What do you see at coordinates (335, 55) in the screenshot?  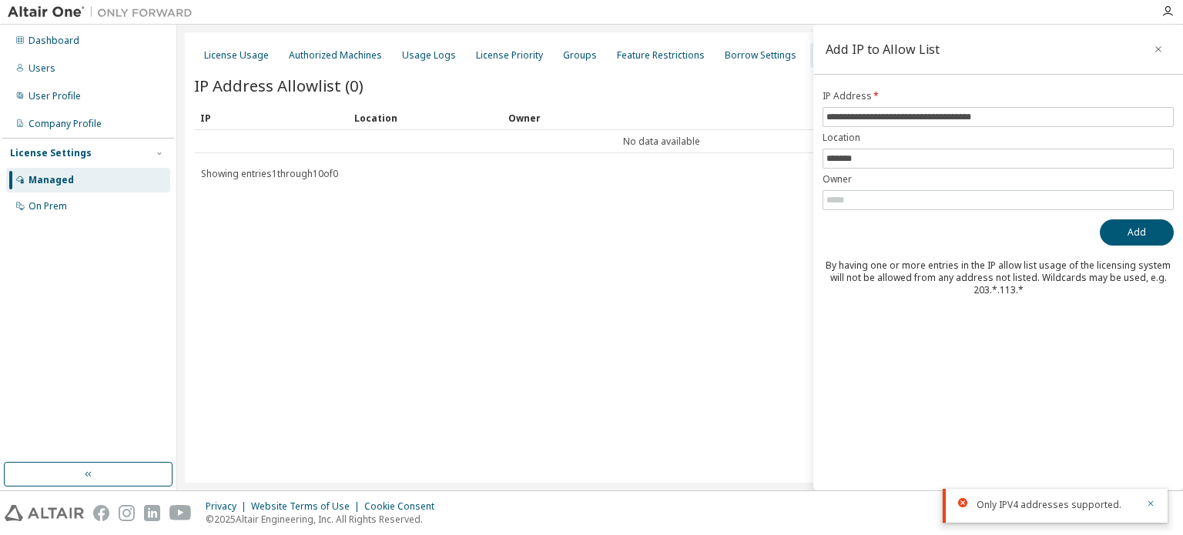 I see `div: Authorized Machines` at bounding box center [335, 55].